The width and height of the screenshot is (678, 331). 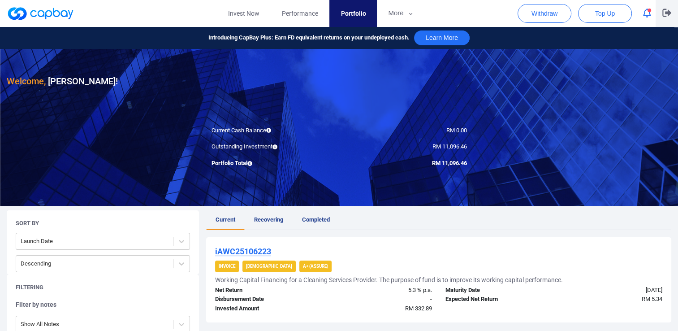 What do you see at coordinates (605, 13) in the screenshot?
I see `button: Top Up` at bounding box center [605, 13].